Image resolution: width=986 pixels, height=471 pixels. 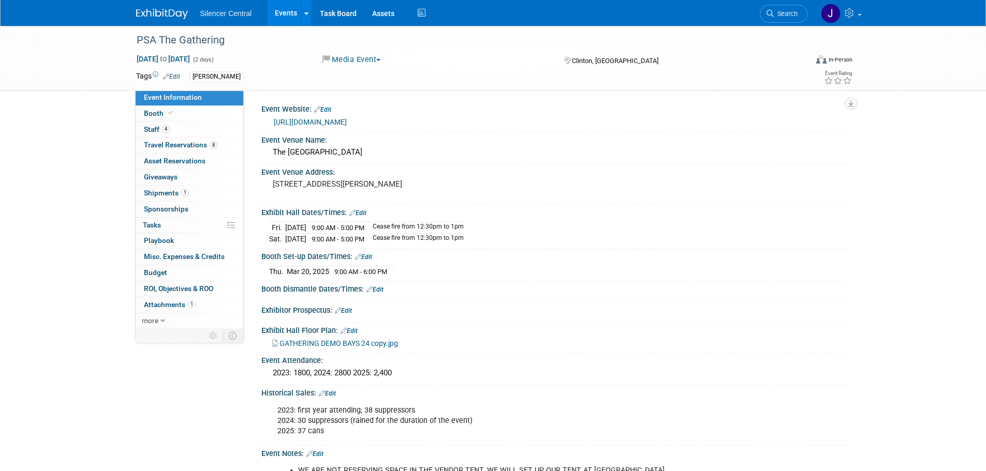 What do you see at coordinates (189, 130) in the screenshot?
I see `a: Staff4` at bounding box center [189, 130].